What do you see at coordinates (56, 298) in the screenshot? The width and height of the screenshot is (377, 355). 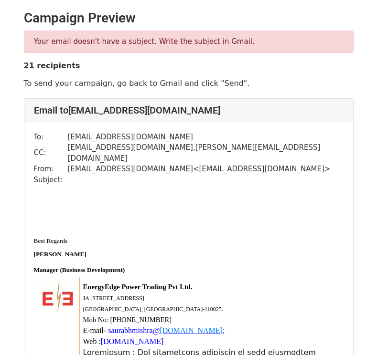 I see `img: AD_4nXc1yy8UHKFjTpNJSHZTPwcpOOD64sREp_mKbhBlxAbijPTbEG_pNR2rLthbc0elxVMkas--B3x_19XRquzW4GZKUVF7u...` at bounding box center [56, 298].